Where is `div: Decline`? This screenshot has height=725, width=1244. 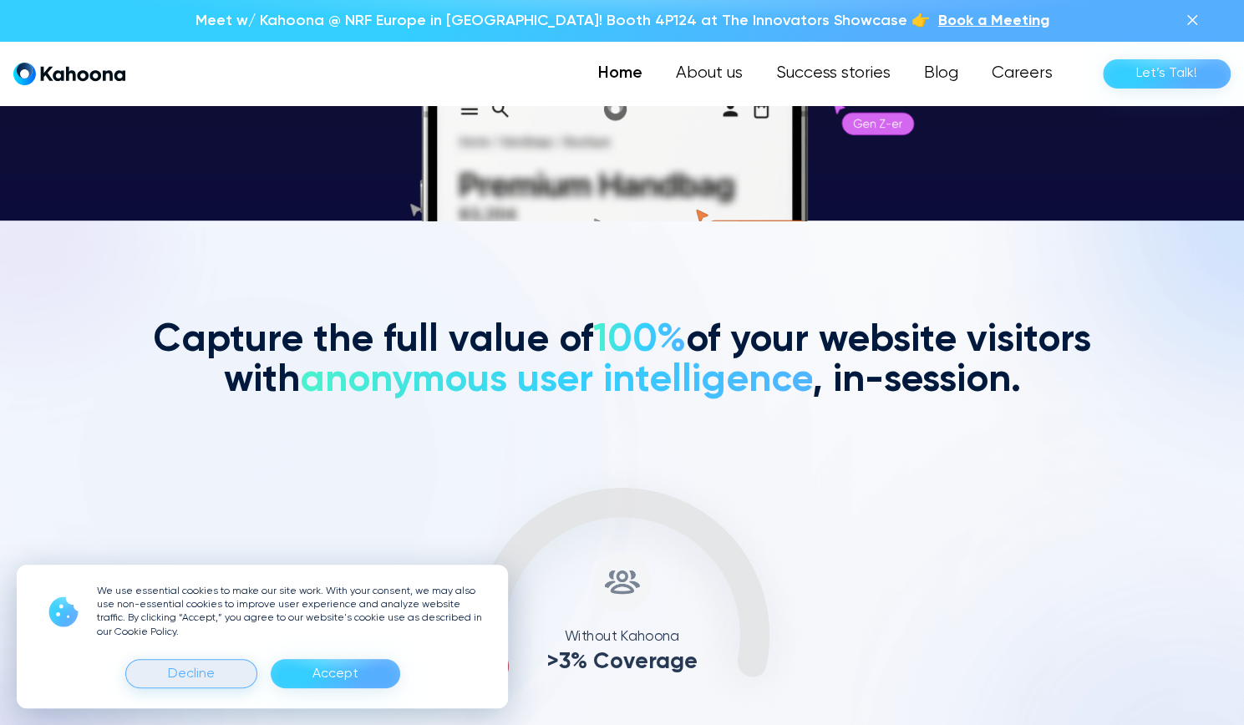
div: Decline is located at coordinates (191, 674).